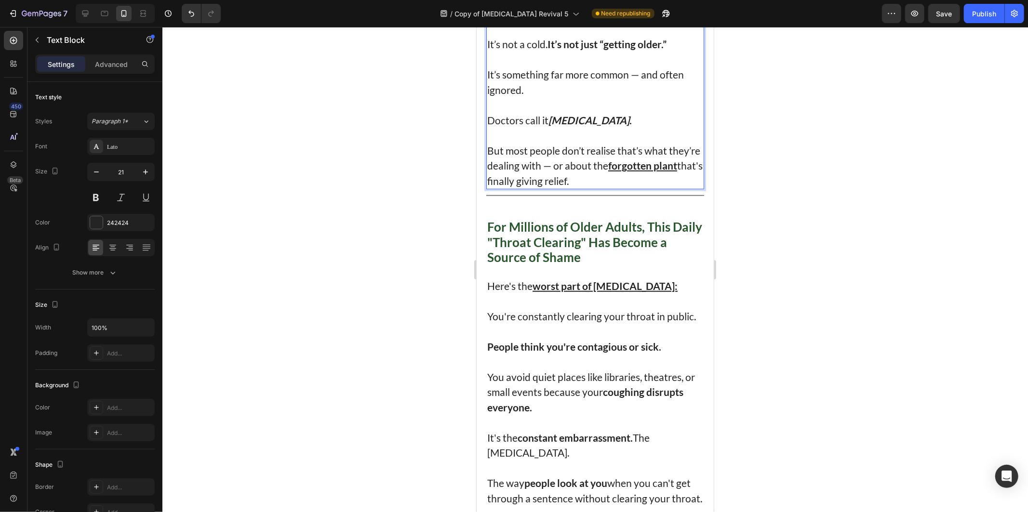 The image size is (1028, 512). I want to click on span: Save, so click(944, 13).